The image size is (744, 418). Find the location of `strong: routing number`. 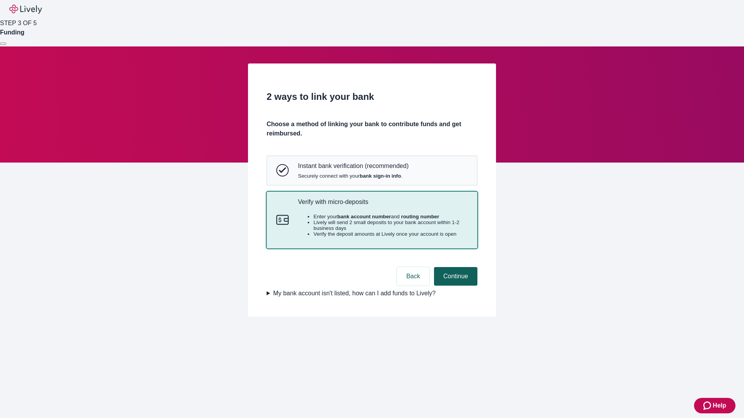

strong: routing number is located at coordinates (420, 217).